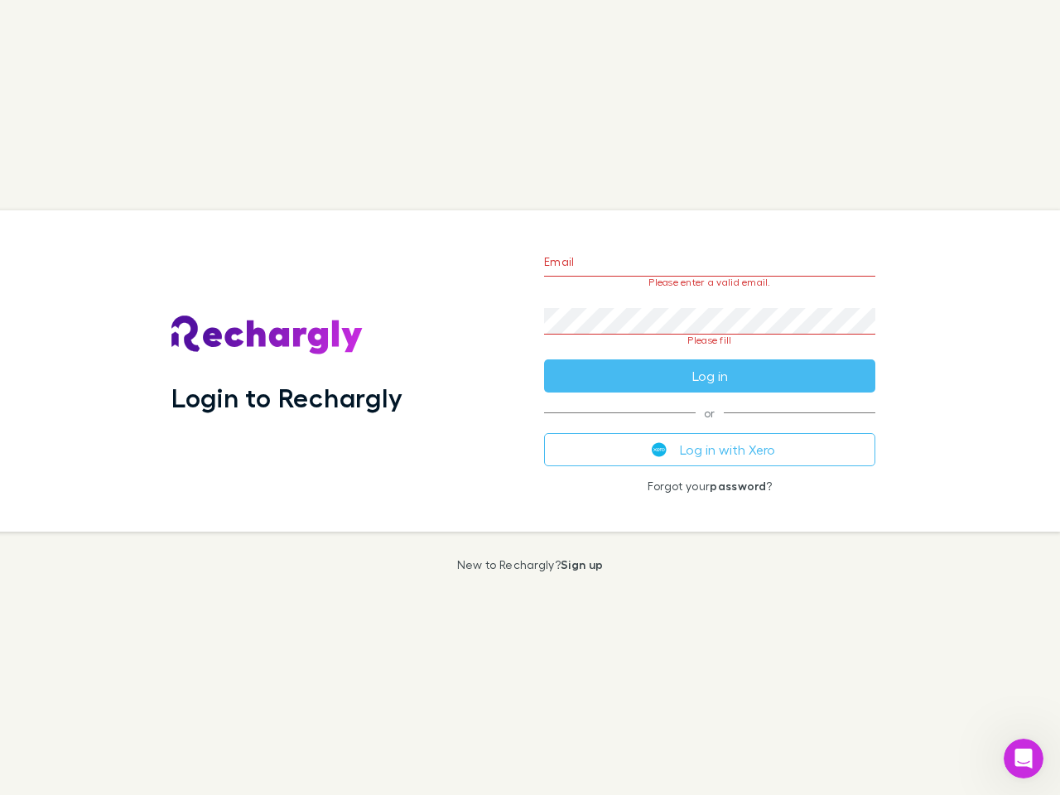 The image size is (1060, 795). I want to click on p: New to Rechargly?, so click(530, 565).